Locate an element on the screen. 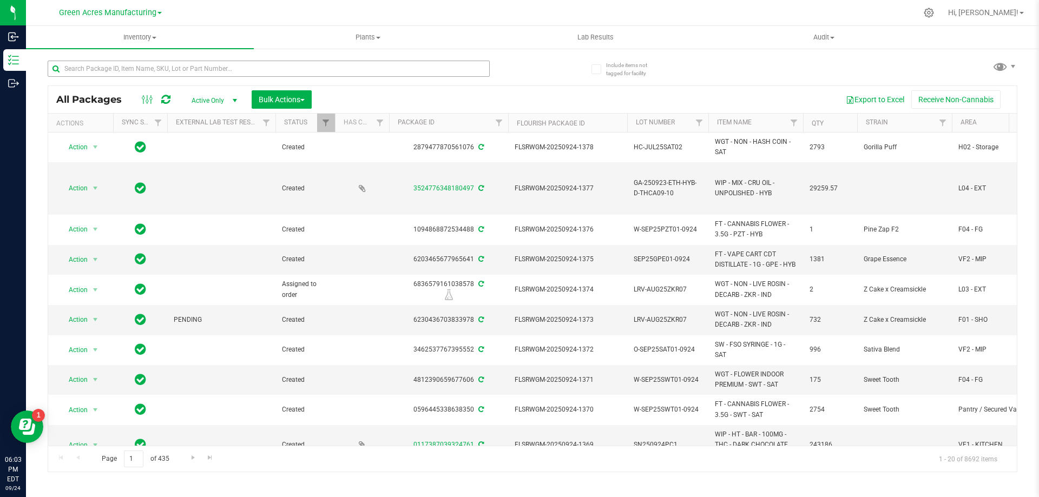  inline-svg: Inbound is located at coordinates (14, 37).